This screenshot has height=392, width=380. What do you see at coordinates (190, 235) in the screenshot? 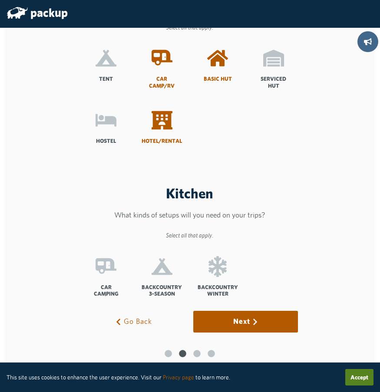
I see `em: Select all that apply.` at bounding box center [190, 235].